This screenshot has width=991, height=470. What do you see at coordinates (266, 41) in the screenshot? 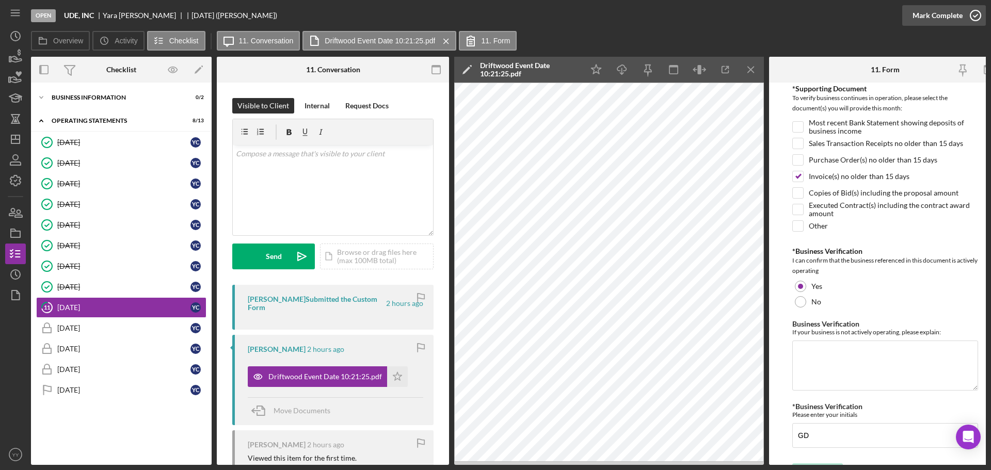
I see `label: 11. Conversation` at bounding box center [266, 41].